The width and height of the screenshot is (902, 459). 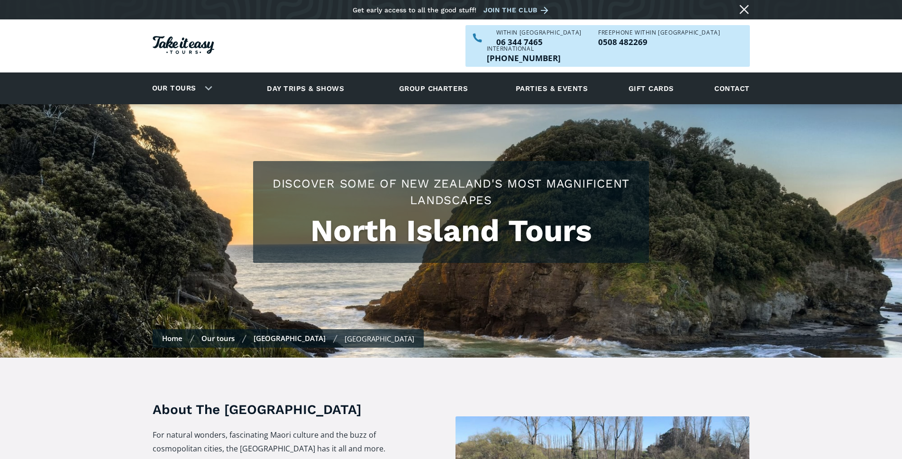 What do you see at coordinates (451, 231) in the screenshot?
I see `h1: North Island Tours` at bounding box center [451, 231].